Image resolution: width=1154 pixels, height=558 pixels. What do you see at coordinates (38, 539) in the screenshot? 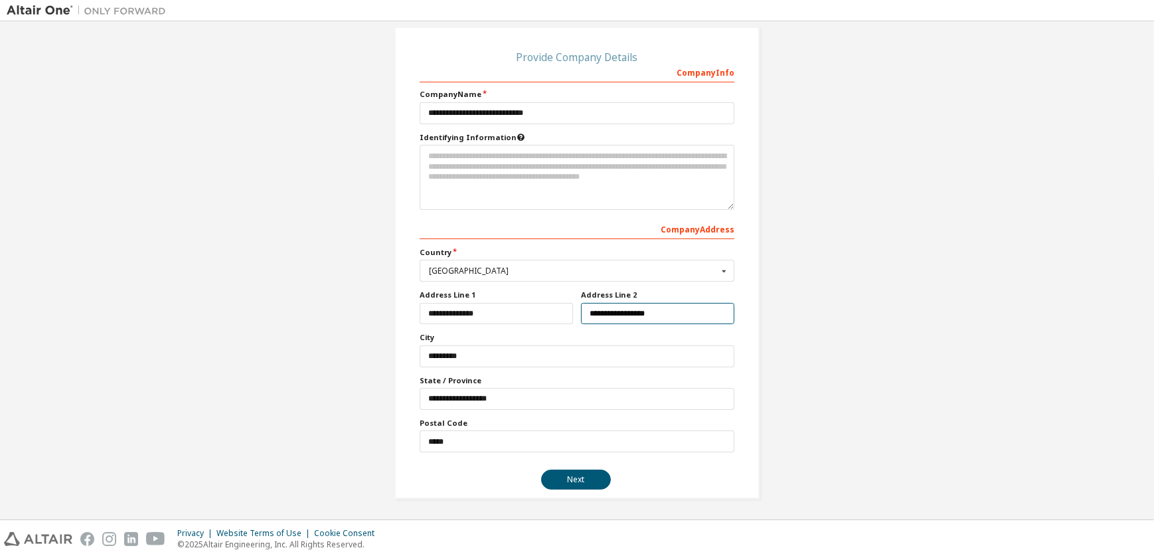
I see `img: altair_logo.svg` at bounding box center [38, 539].